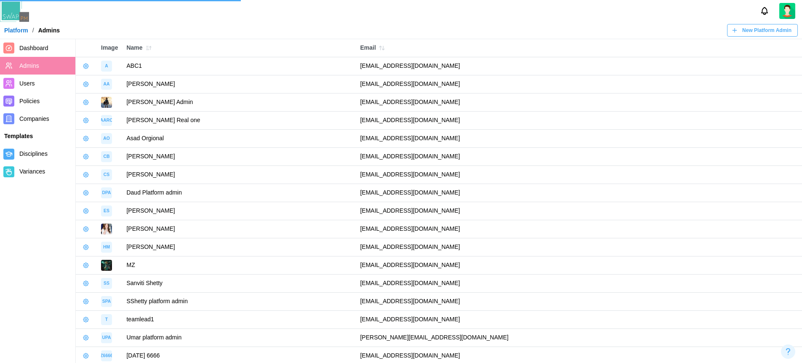 The height and width of the screenshot is (363, 802). Describe the element at coordinates (764, 11) in the screenshot. I see `button: Notifications` at that location.